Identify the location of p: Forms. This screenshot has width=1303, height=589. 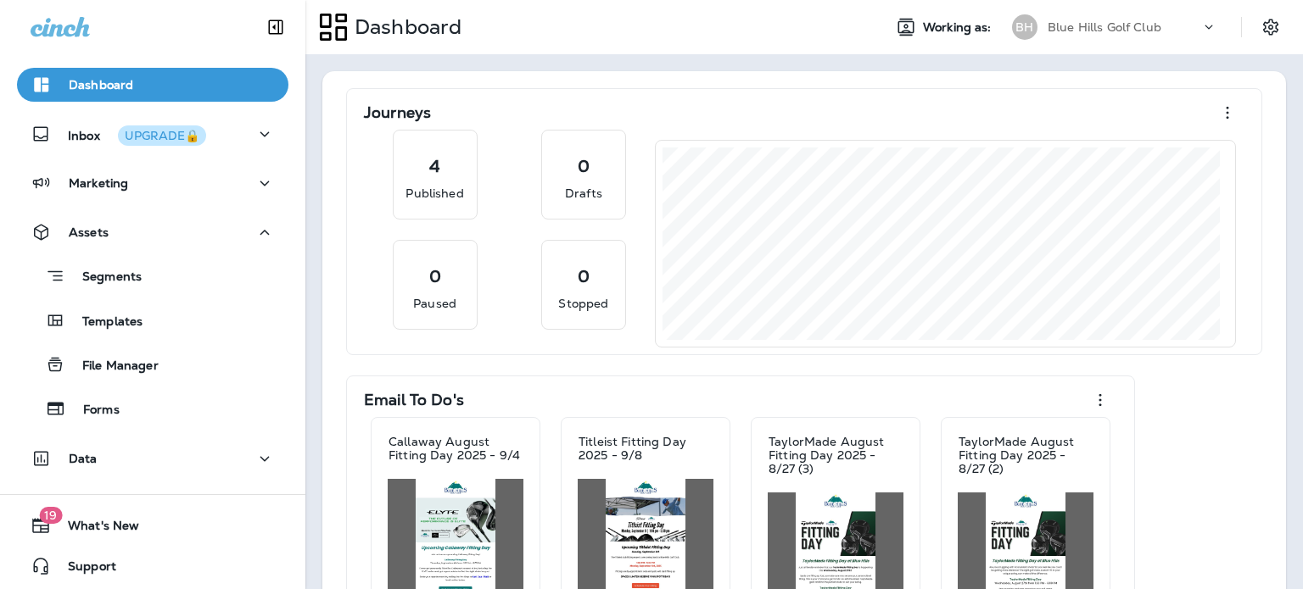
(92, 411).